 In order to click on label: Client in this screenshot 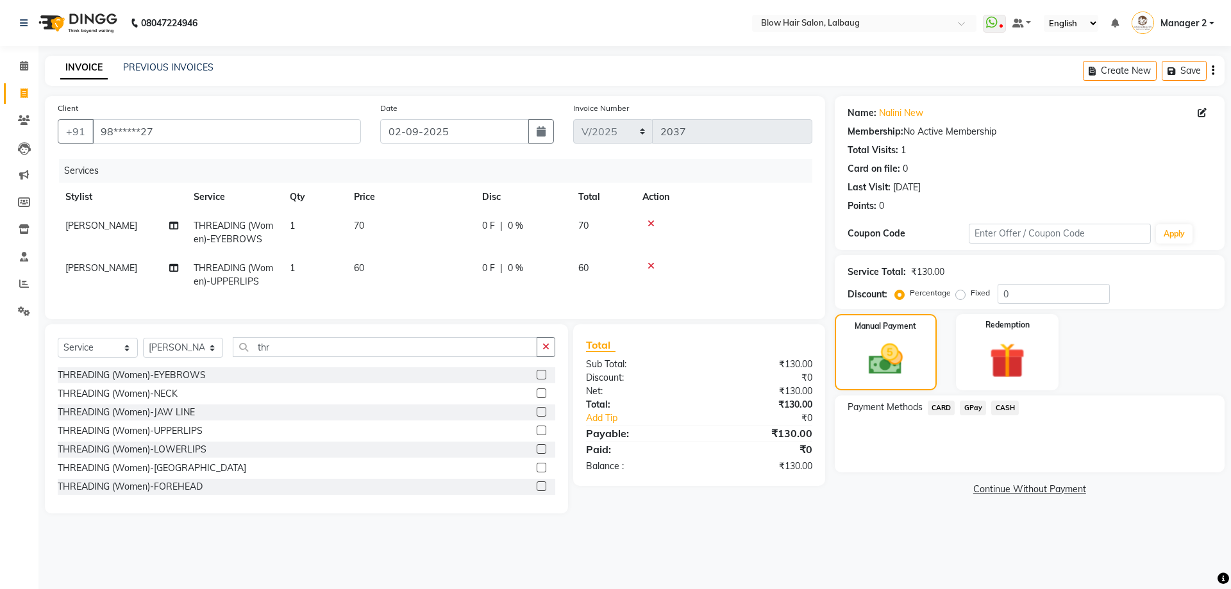, I will do `click(68, 108)`.